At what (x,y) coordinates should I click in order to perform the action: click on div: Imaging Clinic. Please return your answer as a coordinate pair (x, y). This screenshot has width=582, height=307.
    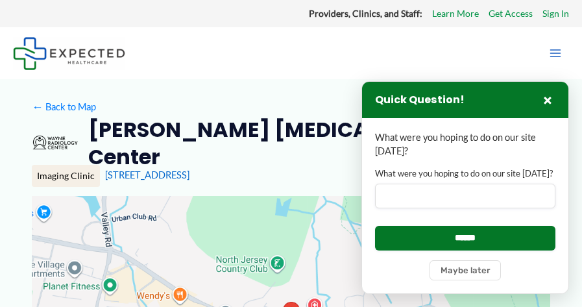
    Looking at the image, I should click on (66, 176).